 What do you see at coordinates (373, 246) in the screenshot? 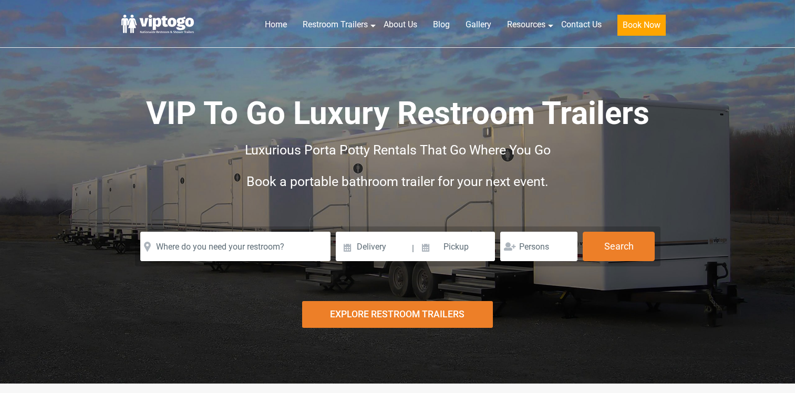
I see `input: Delivery` at bounding box center [373, 246].